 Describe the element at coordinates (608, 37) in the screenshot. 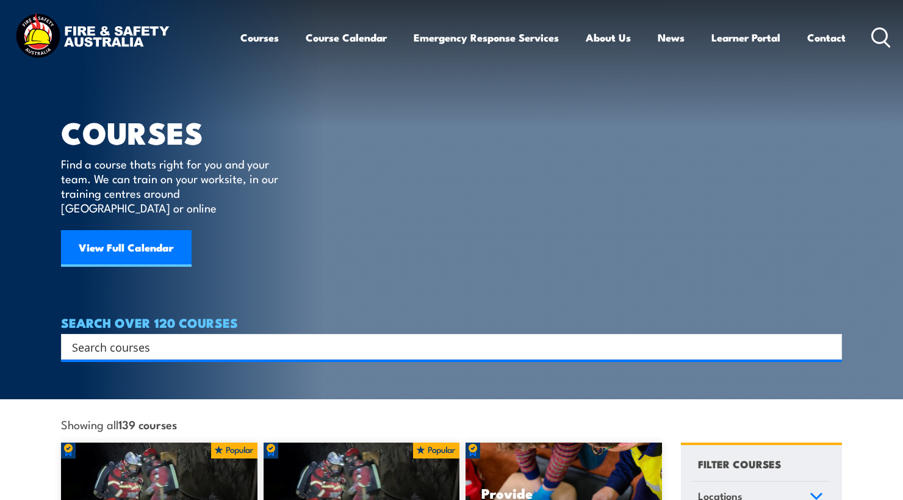

I see `a: About Us` at that location.